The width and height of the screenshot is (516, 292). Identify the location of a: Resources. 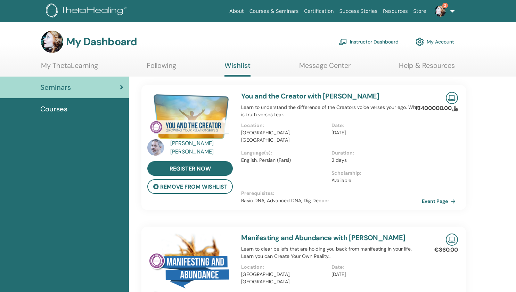
(395, 11).